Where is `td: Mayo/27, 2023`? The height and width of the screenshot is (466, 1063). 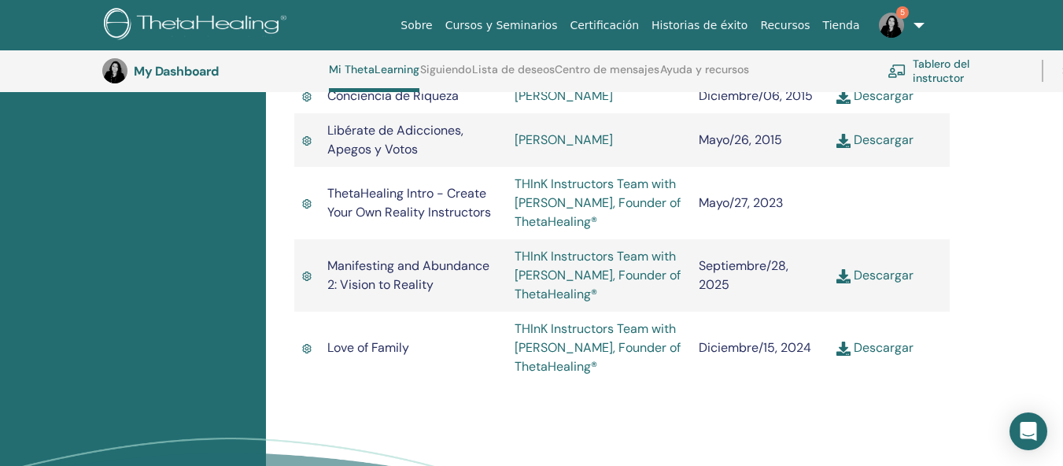 td: Mayo/27, 2023 is located at coordinates (759, 203).